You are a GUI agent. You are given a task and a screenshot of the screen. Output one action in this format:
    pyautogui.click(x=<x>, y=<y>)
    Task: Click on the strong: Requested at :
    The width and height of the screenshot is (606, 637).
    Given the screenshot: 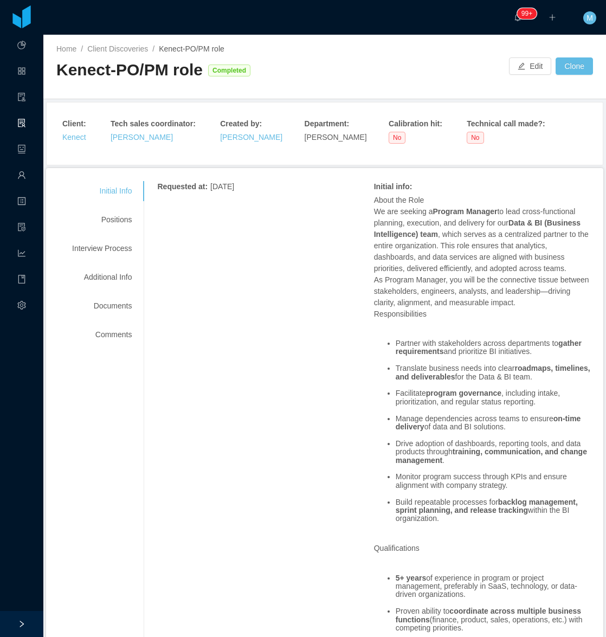 What is the action you would take?
    pyautogui.click(x=182, y=186)
    